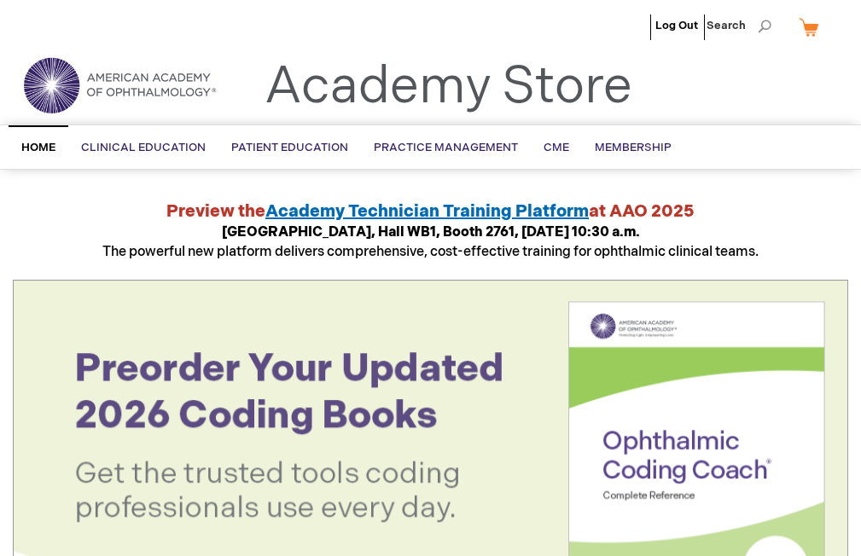  I want to click on a: Academy Technician Training Platform, so click(426, 212).